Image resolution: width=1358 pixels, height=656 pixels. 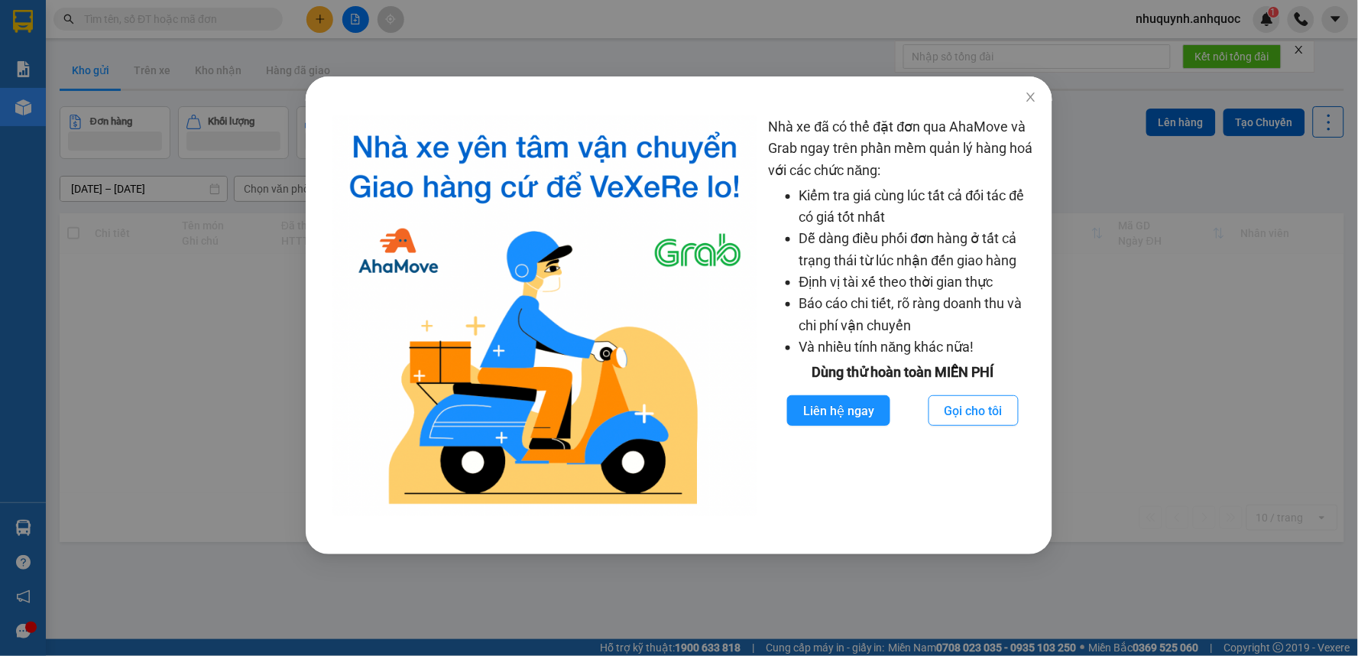 I want to click on span: Liên hệ ngay, so click(x=839, y=410).